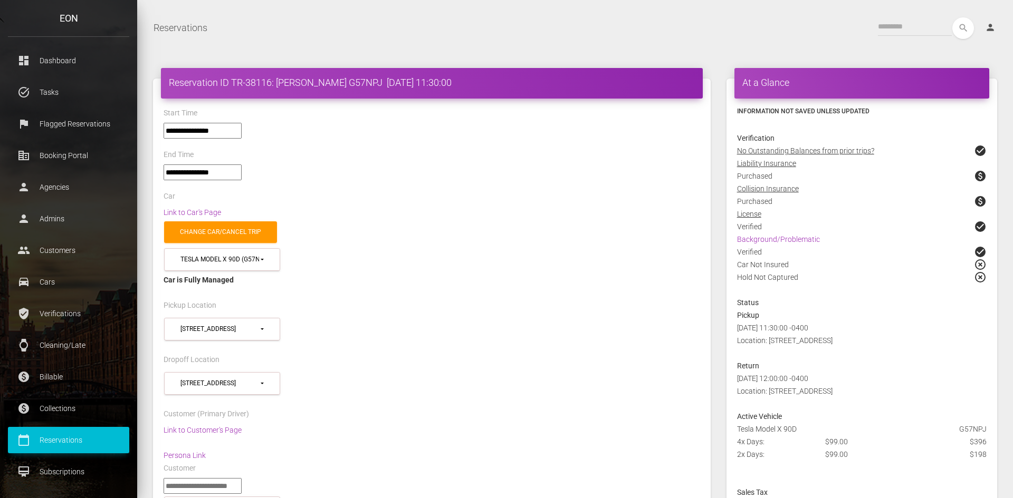 This screenshot has width=1013, height=498. What do you see at coordinates (69, 377) in the screenshot?
I see `p: Billable` at bounding box center [69, 377].